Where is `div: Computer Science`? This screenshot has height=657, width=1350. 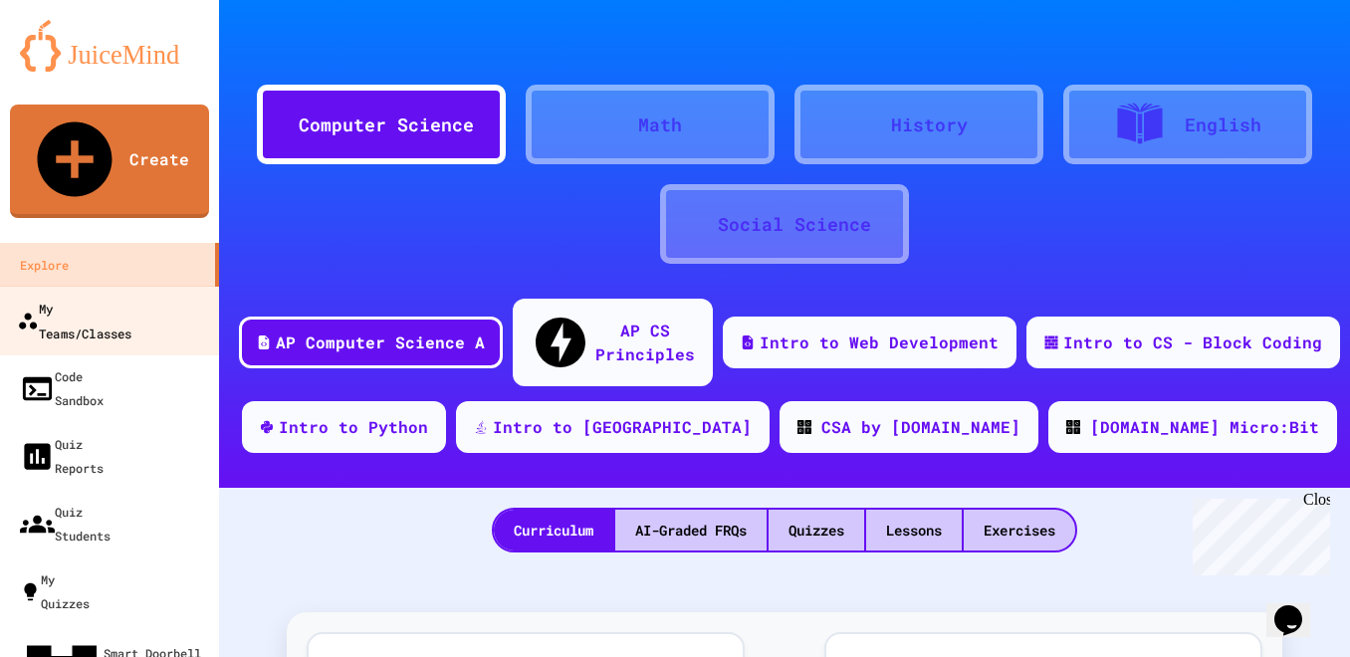 div: Computer Science is located at coordinates (386, 124).